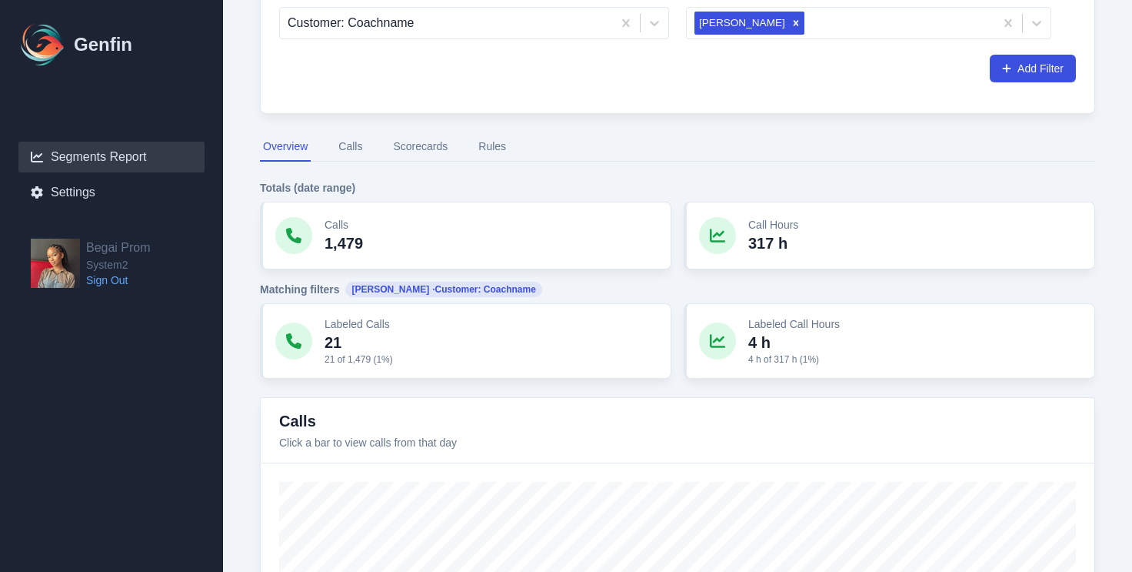 The width and height of the screenshot is (1132, 572). Describe the element at coordinates (796, 23) in the screenshot. I see `div: Remove Jayme Byrd` at that location.